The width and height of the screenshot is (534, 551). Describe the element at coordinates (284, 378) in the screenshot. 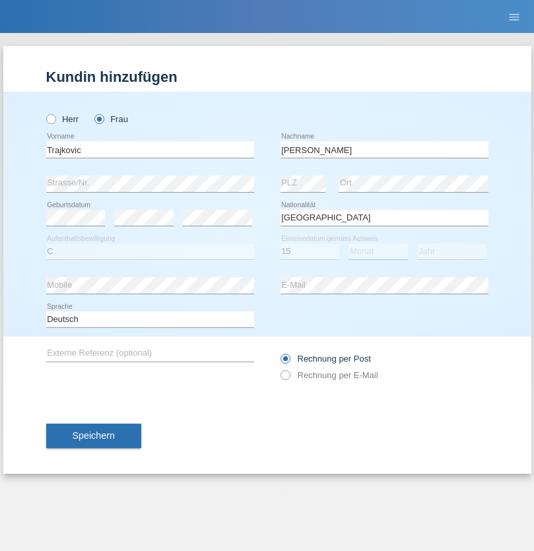

I see `input: Rechnung per E-Mail` at that location.